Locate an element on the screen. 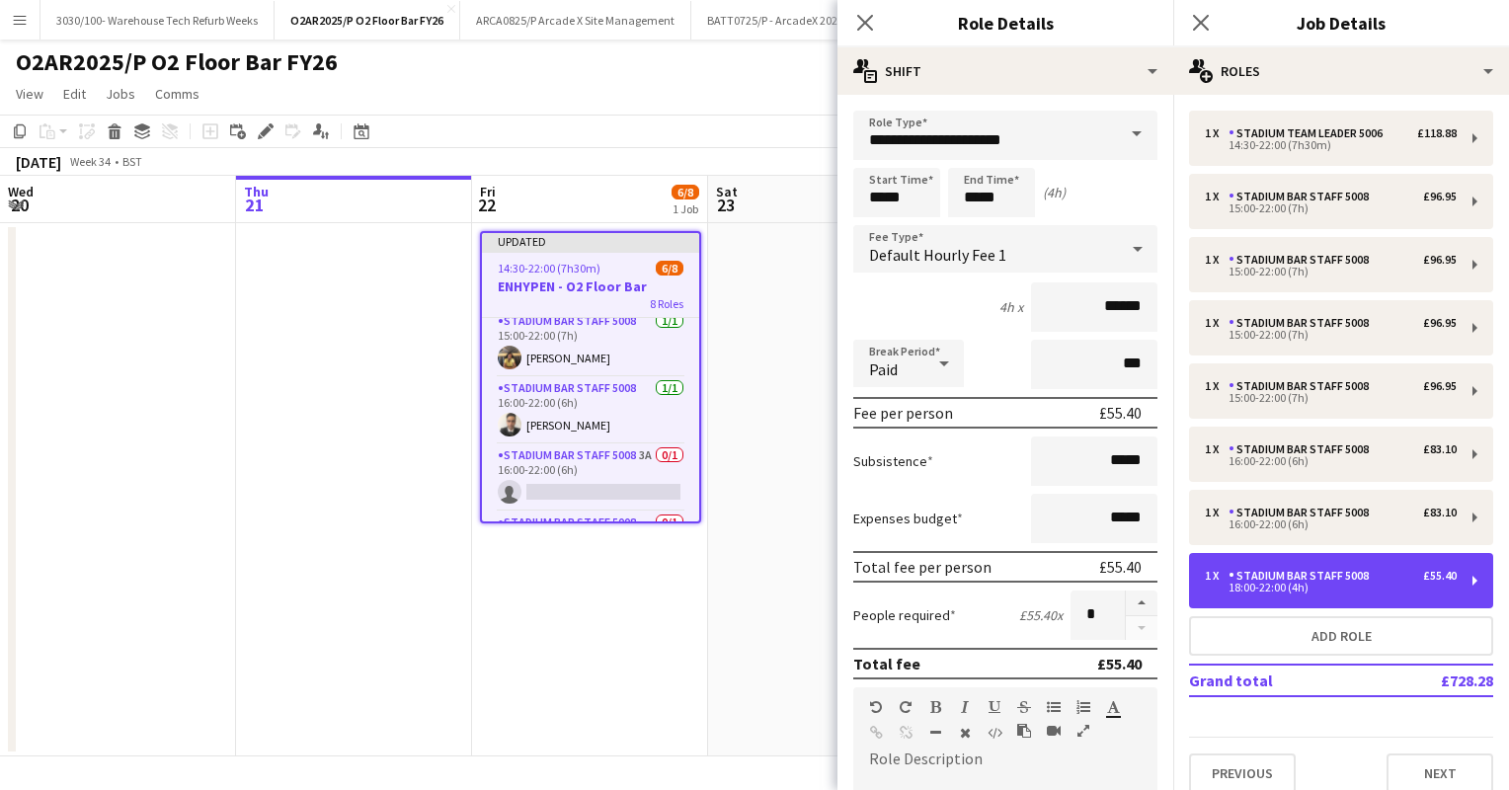 This screenshot has width=1509, height=790. td: Grand total is located at coordinates (1281, 680).